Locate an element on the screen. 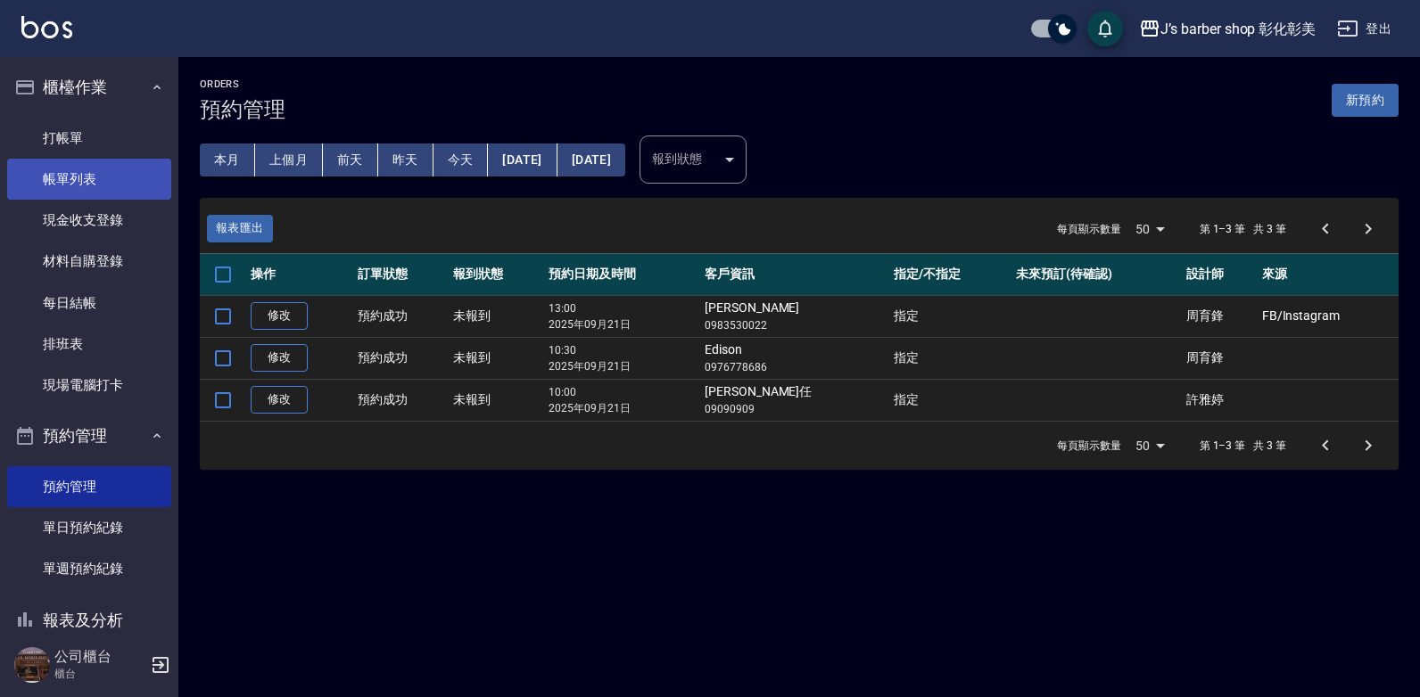  div: J’s barber shop 彰化彰美 is located at coordinates (1238, 29).